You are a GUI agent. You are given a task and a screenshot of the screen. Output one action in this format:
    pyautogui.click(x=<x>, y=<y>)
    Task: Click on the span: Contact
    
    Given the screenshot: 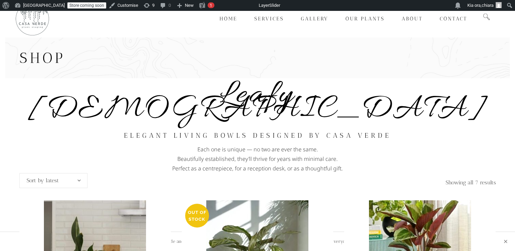 What is the action you would take?
    pyautogui.click(x=453, y=19)
    